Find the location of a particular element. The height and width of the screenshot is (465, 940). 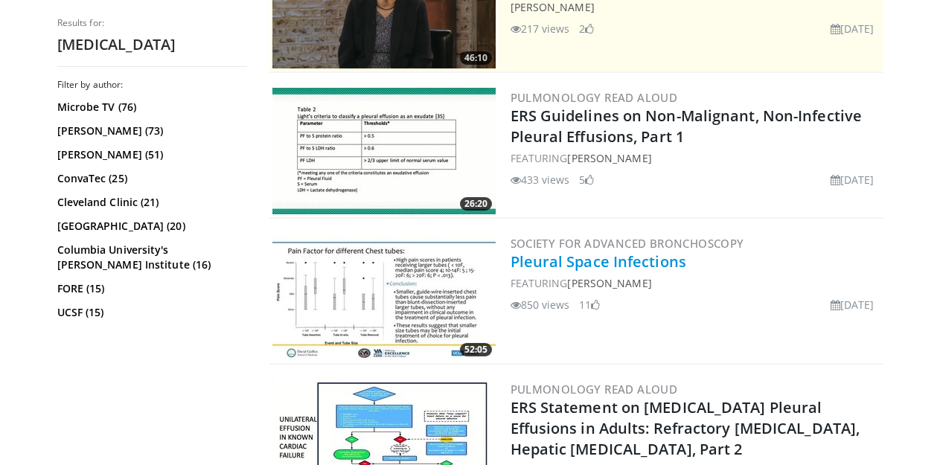

li: 217 views is located at coordinates (540, 28).